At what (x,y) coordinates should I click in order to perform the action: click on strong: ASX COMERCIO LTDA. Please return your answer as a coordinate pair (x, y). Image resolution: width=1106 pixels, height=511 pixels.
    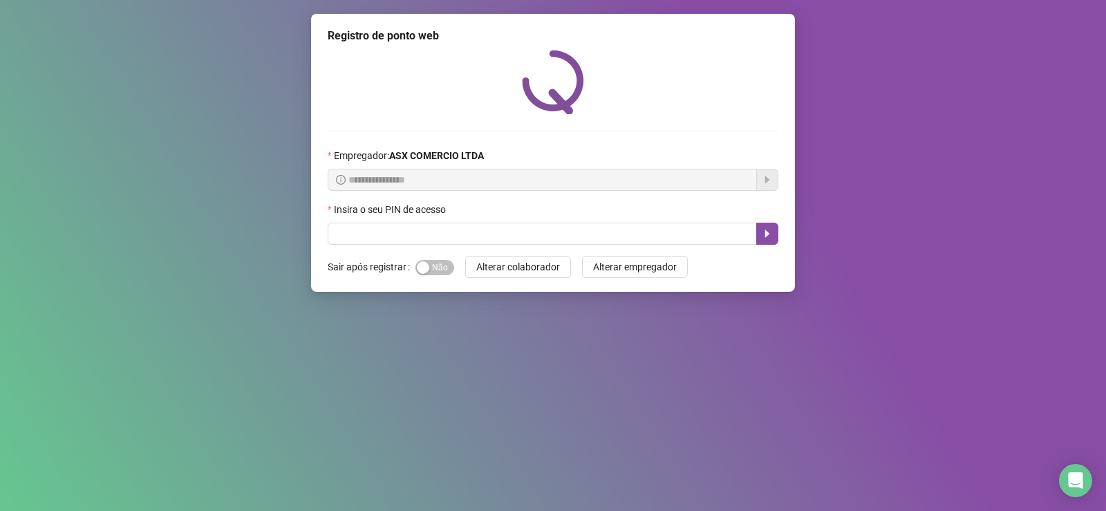
    Looking at the image, I should click on (436, 156).